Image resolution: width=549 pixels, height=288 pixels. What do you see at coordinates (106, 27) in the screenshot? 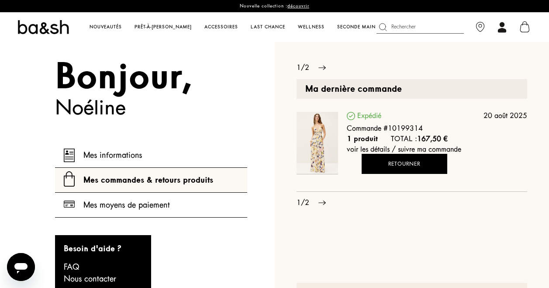
I see `span: Nouveautés` at bounding box center [106, 27].